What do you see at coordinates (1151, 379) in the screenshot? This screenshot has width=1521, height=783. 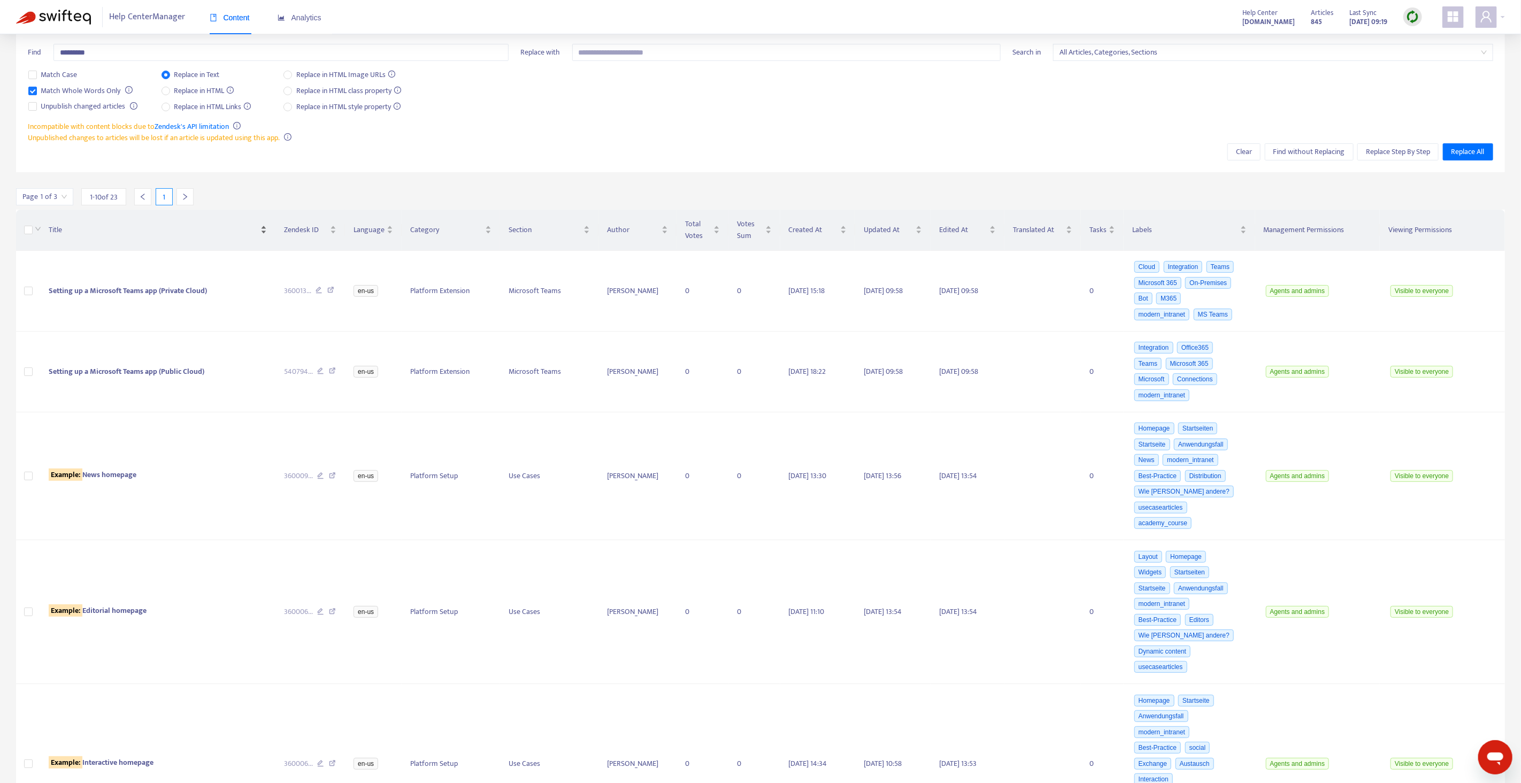 I see `span: Microsoft` at bounding box center [1151, 379].